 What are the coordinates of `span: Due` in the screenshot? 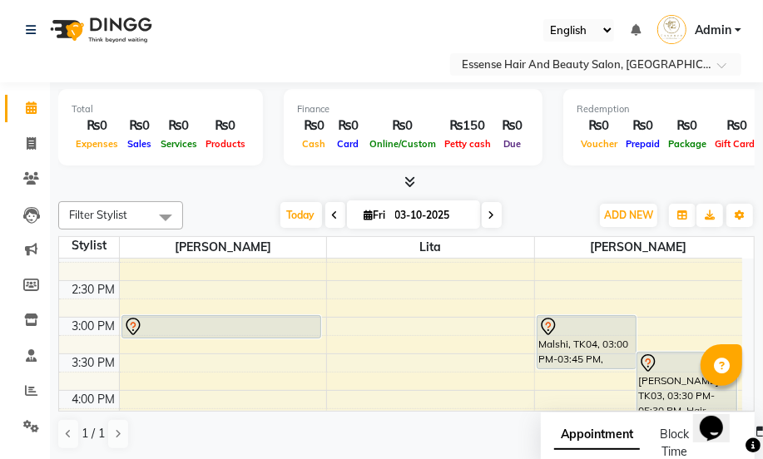 It's located at (512, 144).